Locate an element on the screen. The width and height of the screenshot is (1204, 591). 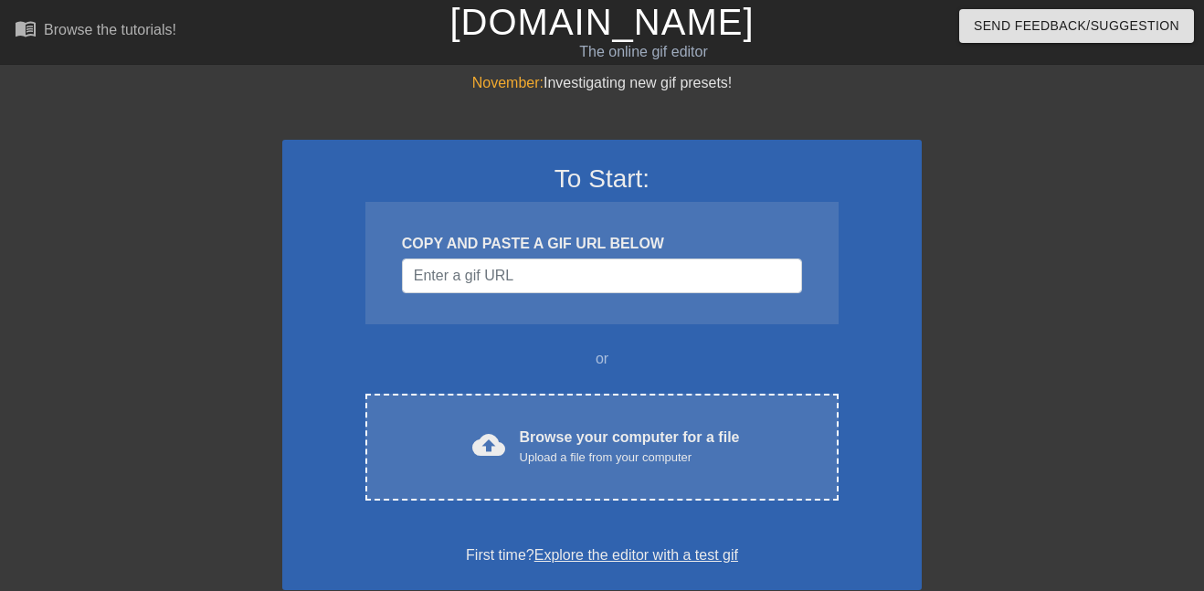
a: Explore the editor with a test gif is located at coordinates (636, 554).